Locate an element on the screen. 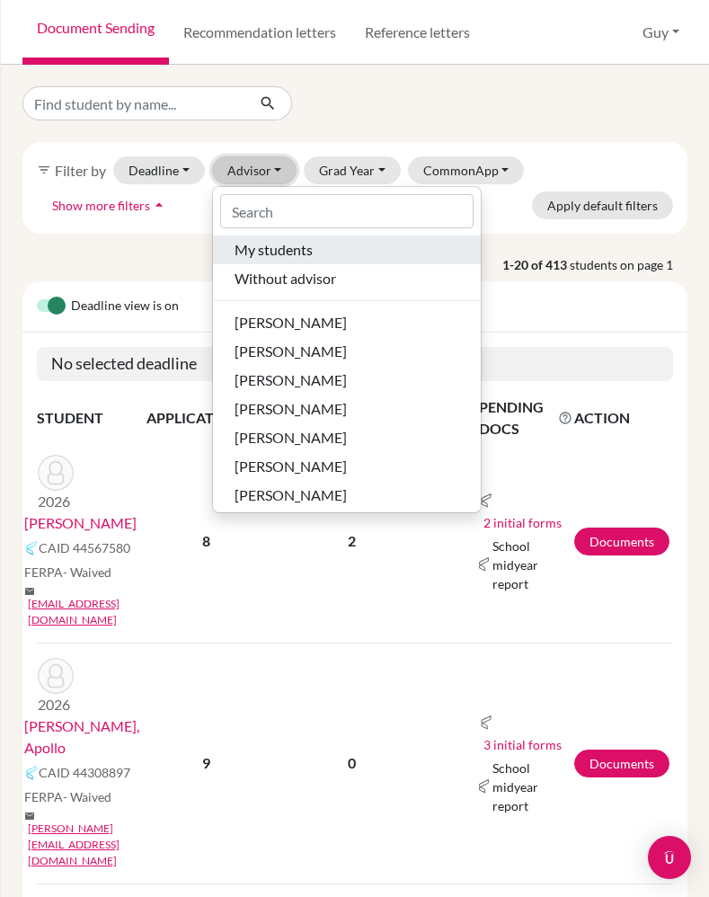 This screenshot has width=709, height=897. span: CAID 44567580 is located at coordinates (85, 548).